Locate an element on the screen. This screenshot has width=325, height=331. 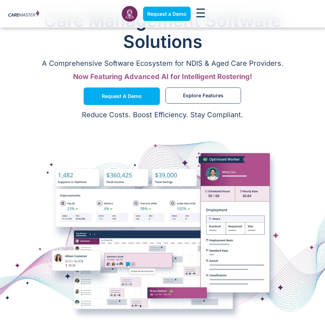
div: Menu Toggle is located at coordinates (201, 14).